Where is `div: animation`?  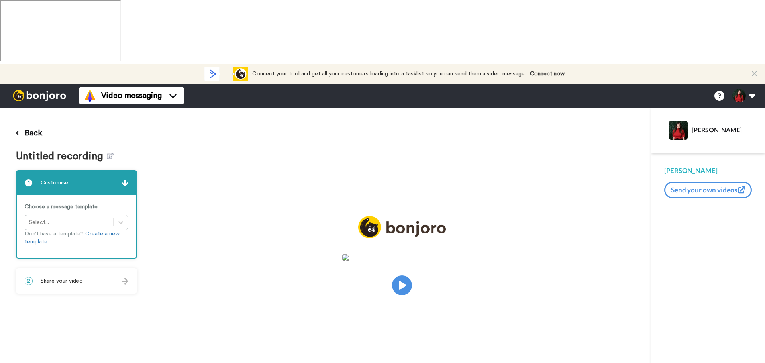
div: animation is located at coordinates (226, 74).